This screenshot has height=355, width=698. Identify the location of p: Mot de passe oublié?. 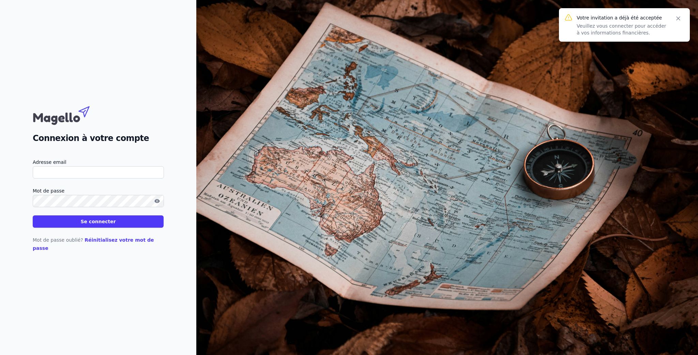
(98, 244).